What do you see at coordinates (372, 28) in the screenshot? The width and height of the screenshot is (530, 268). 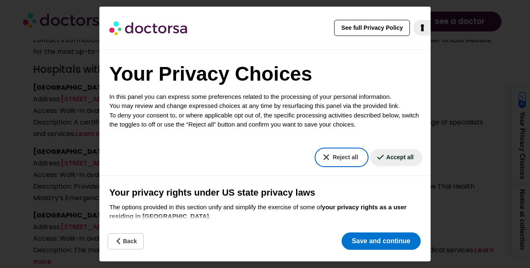 I see `span: See full Privacy Policy` at bounding box center [372, 28].